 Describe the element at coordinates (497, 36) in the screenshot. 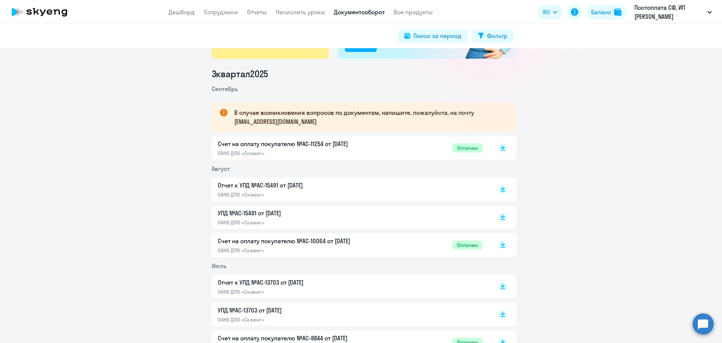

I see `div: Фильтр` at that location.